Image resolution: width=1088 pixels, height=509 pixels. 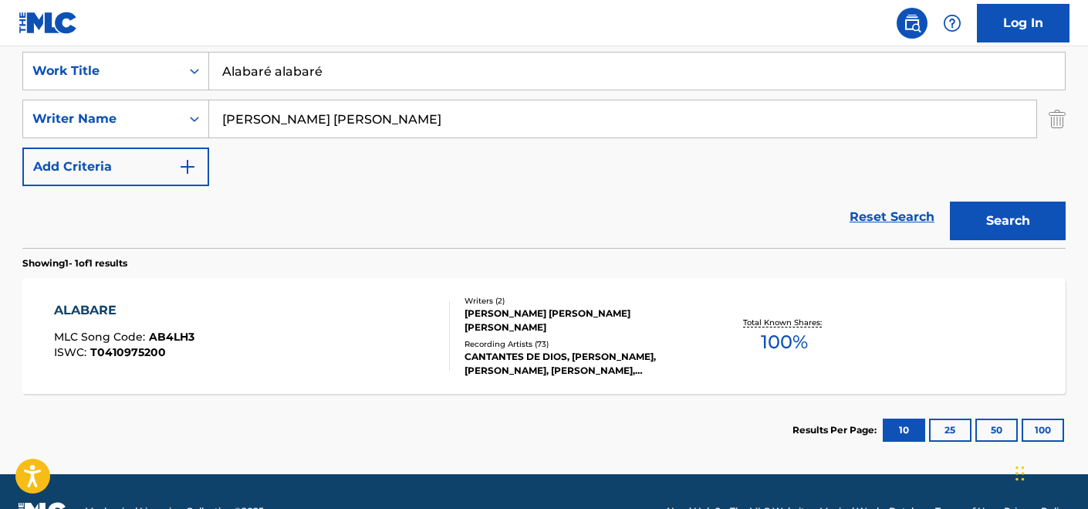 What do you see at coordinates (784, 342) in the screenshot?
I see `span: 100 %` at bounding box center [784, 342].